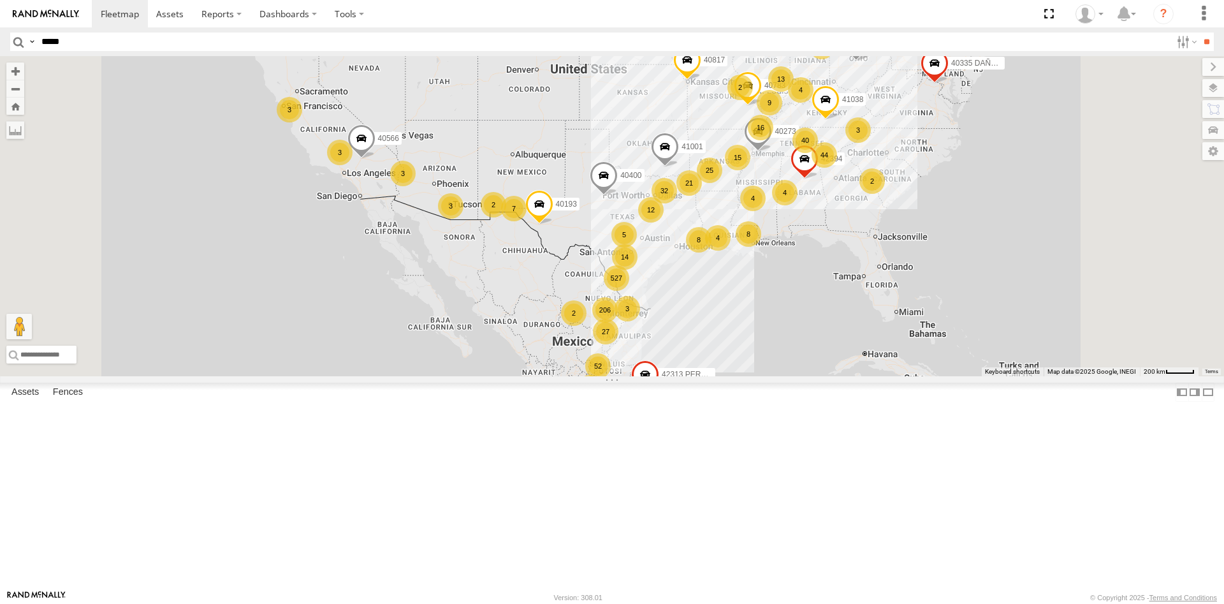 The height and width of the screenshot is (604, 1224). What do you see at coordinates (630, 175) in the screenshot?
I see `span: 40400` at bounding box center [630, 175].